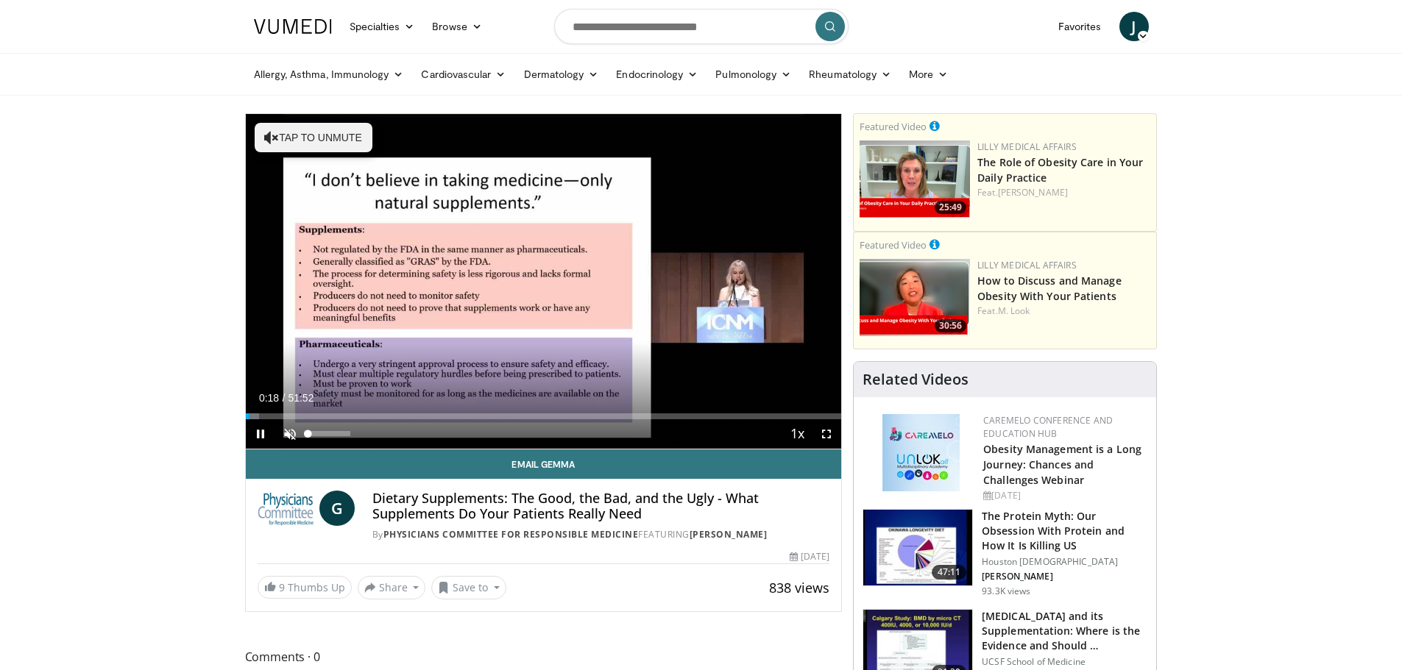 This screenshot has height=670, width=1402. I want to click on span: 47:11, so click(949, 572).